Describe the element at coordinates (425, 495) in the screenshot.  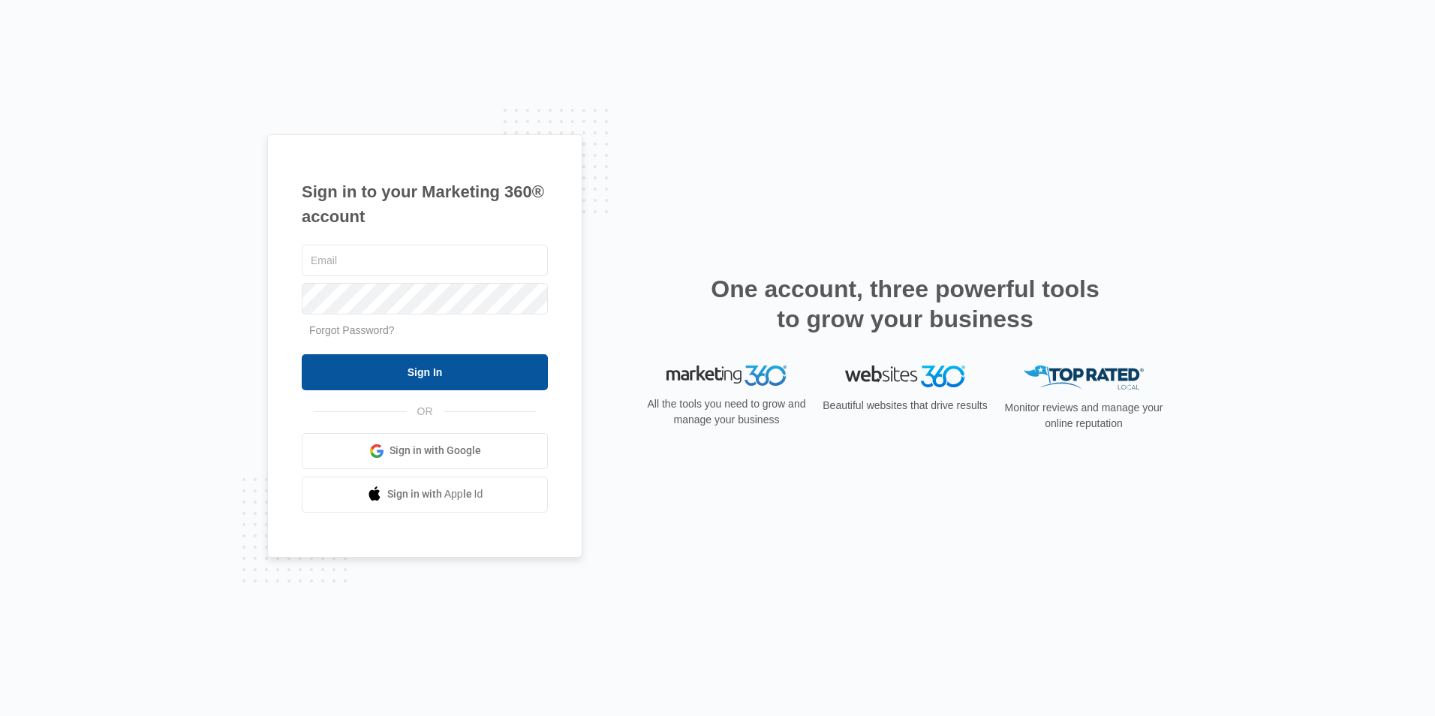
I see `a: Sign in with Apple Id` at that location.